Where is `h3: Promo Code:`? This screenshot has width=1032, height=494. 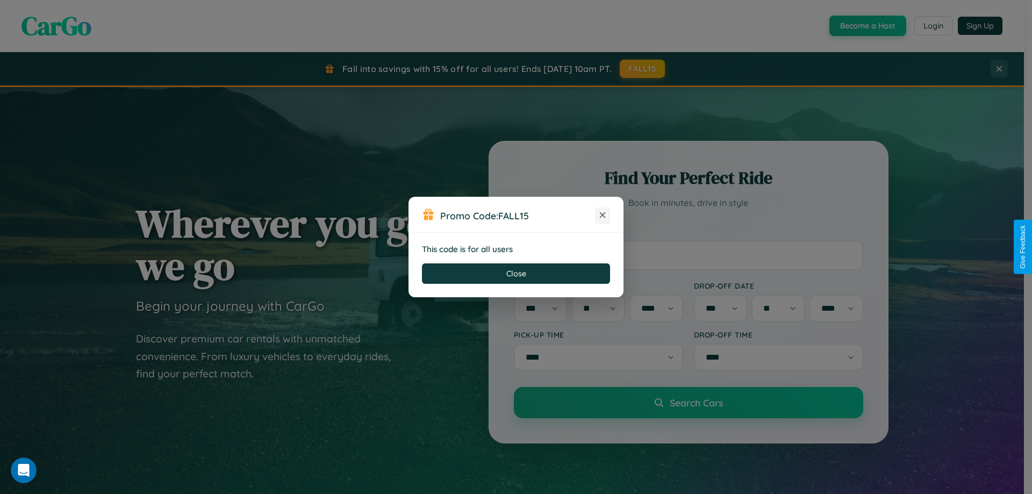
h3: Promo Code: is located at coordinates (518, 216).